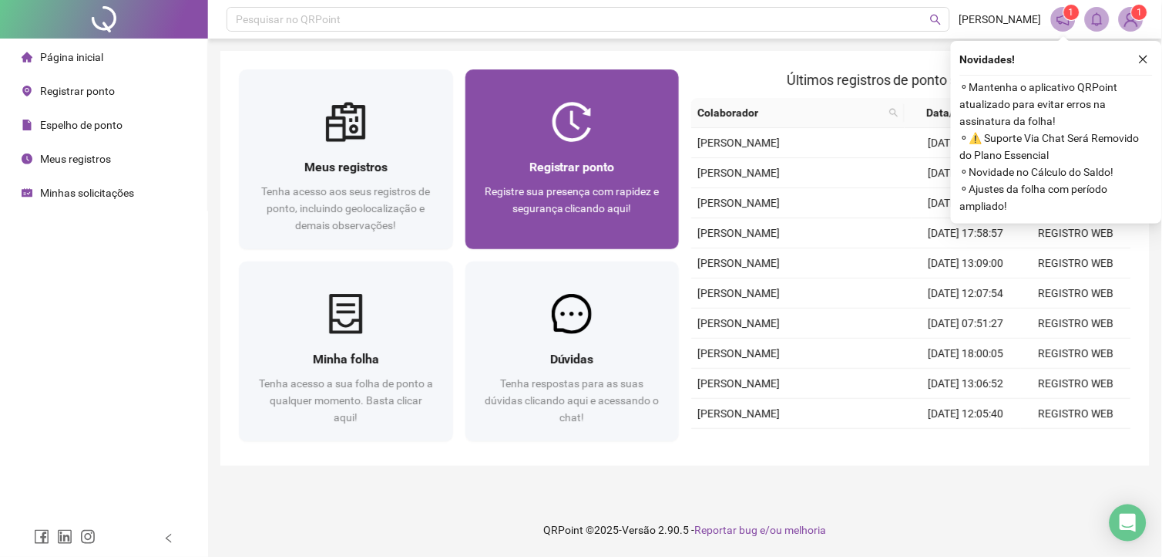 This screenshot has width=1162, height=557. Describe the element at coordinates (952, 113) in the screenshot. I see `span: Data/Hora` at that location.